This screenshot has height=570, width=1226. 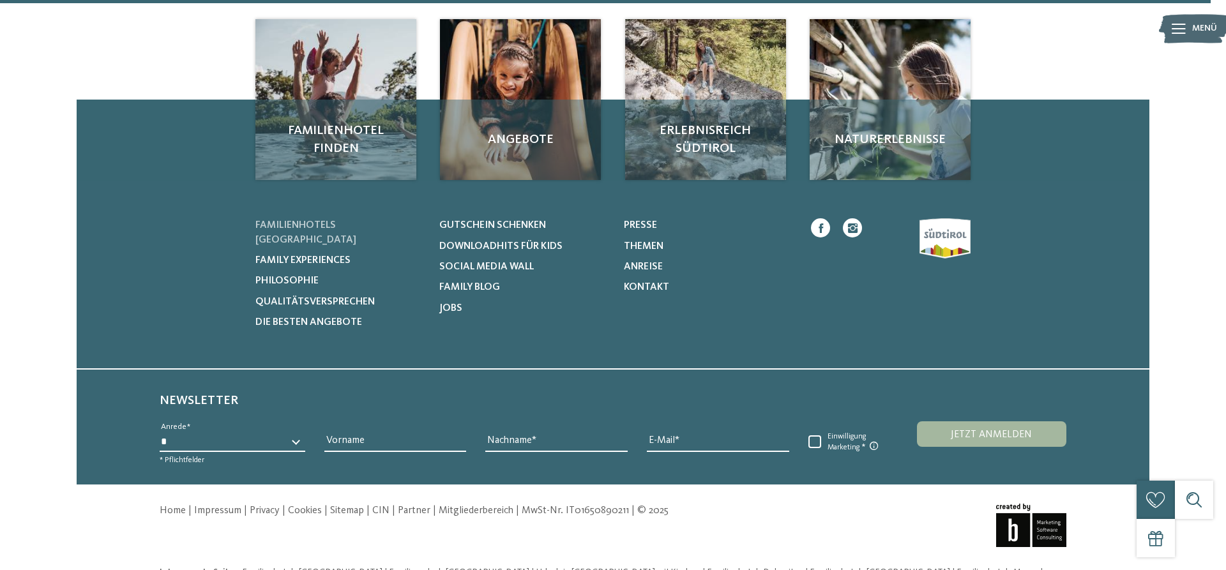 I want to click on a: Urlaub mit Teenagern in Südtirol geplant? Erlebnisreich Südtirol, so click(x=705, y=100).